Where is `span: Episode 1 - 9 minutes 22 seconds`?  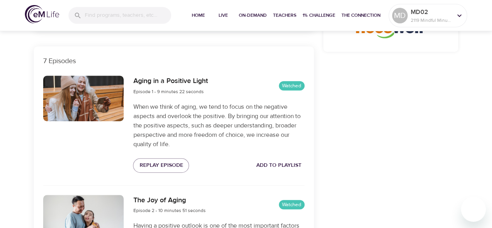
span: Episode 1 - 9 minutes 22 seconds is located at coordinates (168, 91).